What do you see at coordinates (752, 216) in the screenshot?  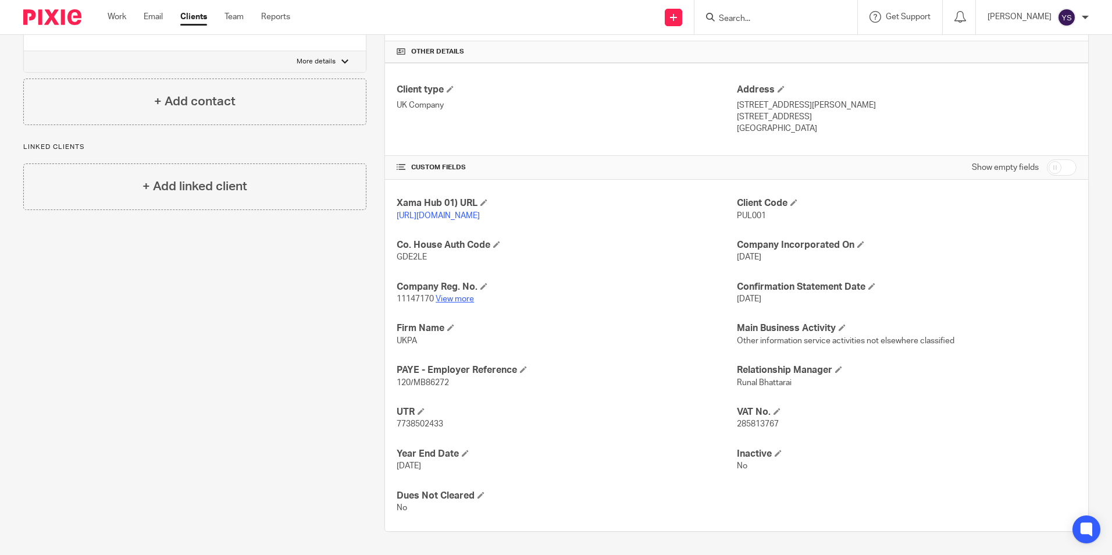 I see `span: PUL001` at bounding box center [752, 216].